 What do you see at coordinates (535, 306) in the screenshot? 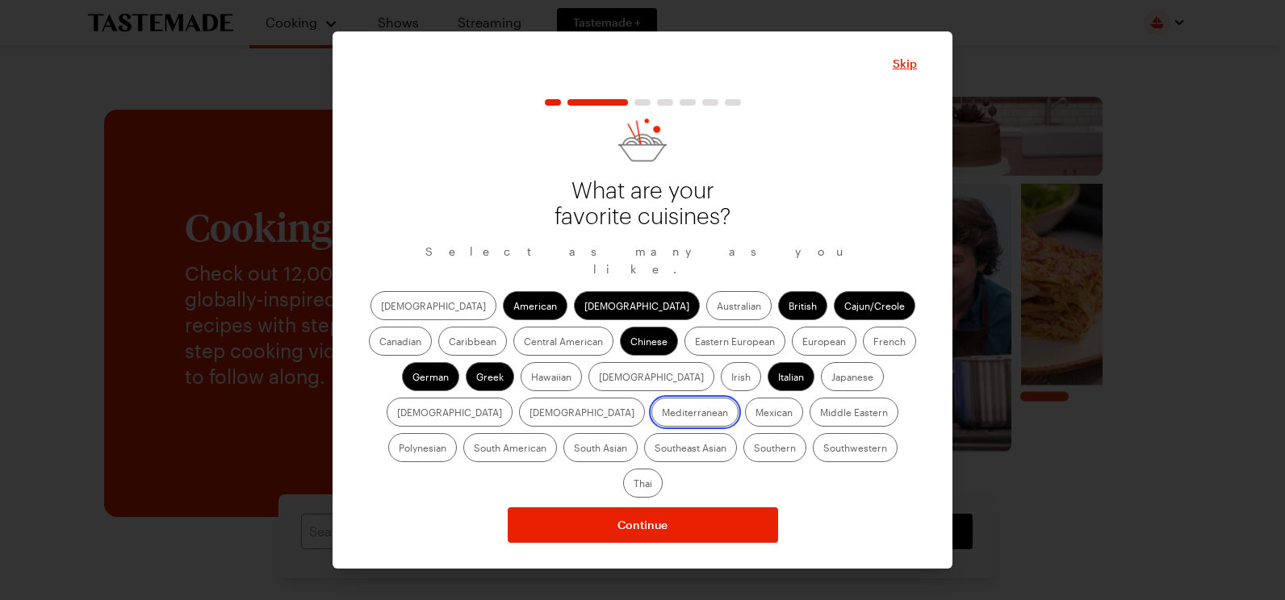
I see `label: American` at bounding box center [535, 306].